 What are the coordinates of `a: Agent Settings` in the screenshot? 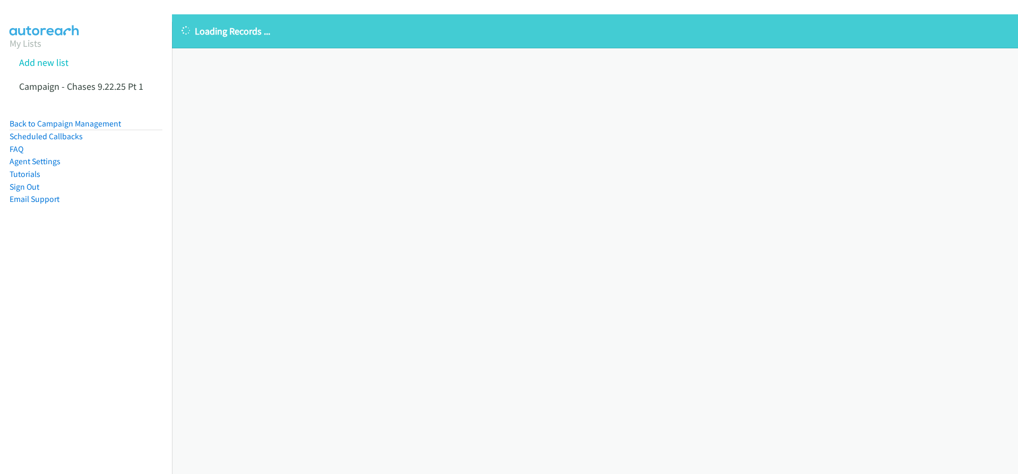 It's located at (35, 161).